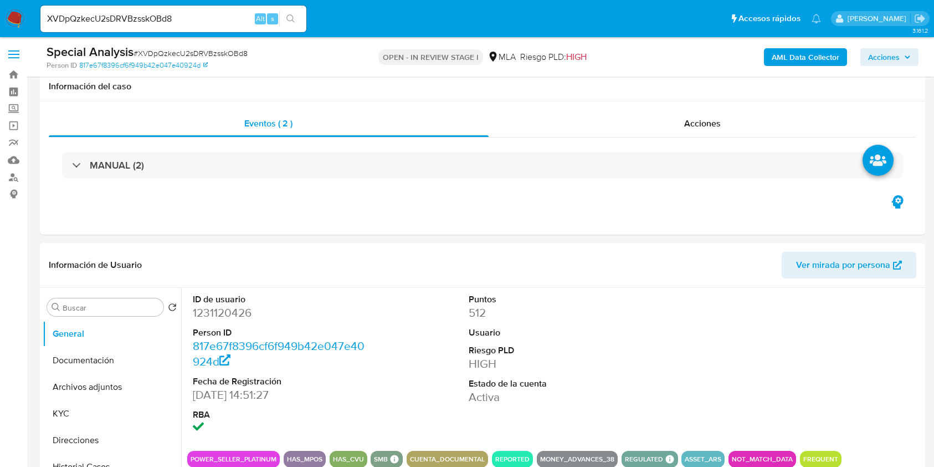  Describe the element at coordinates (173, 19) in the screenshot. I see `input: Buscar usuario o caso...` at that location.